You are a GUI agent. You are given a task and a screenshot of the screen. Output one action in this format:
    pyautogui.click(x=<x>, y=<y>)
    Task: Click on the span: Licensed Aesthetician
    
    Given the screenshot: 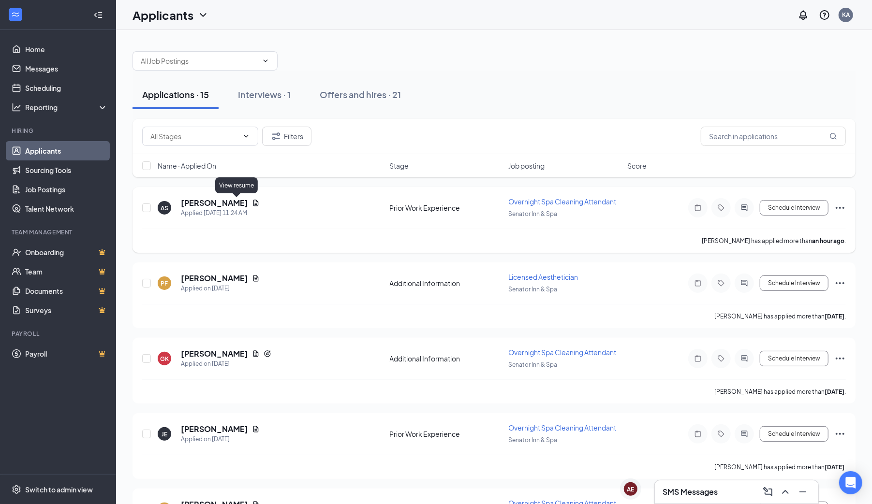 What is the action you would take?
    pyautogui.click(x=543, y=277)
    